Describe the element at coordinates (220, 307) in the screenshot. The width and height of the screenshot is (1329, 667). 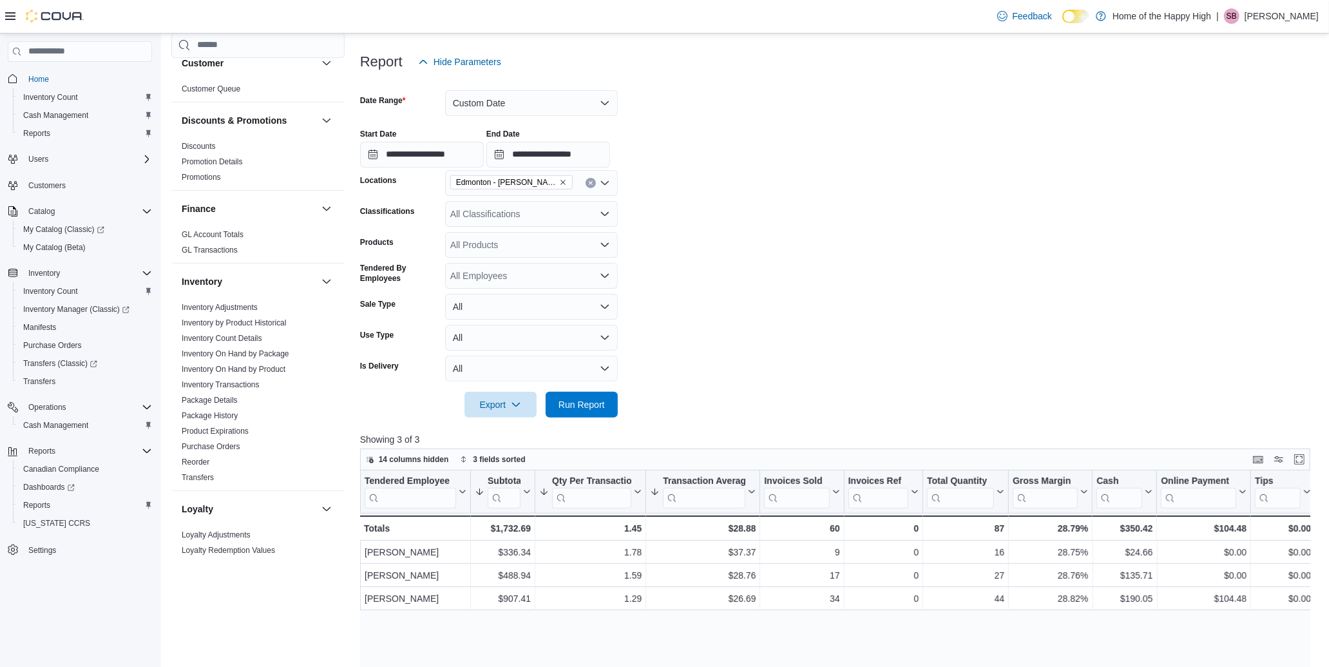
I see `span: Inventory Adjustments` at that location.